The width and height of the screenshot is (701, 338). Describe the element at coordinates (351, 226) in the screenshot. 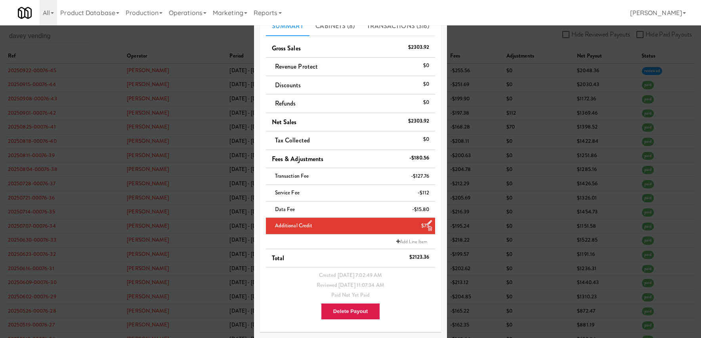

I see `li: additional credit$75` at that location.